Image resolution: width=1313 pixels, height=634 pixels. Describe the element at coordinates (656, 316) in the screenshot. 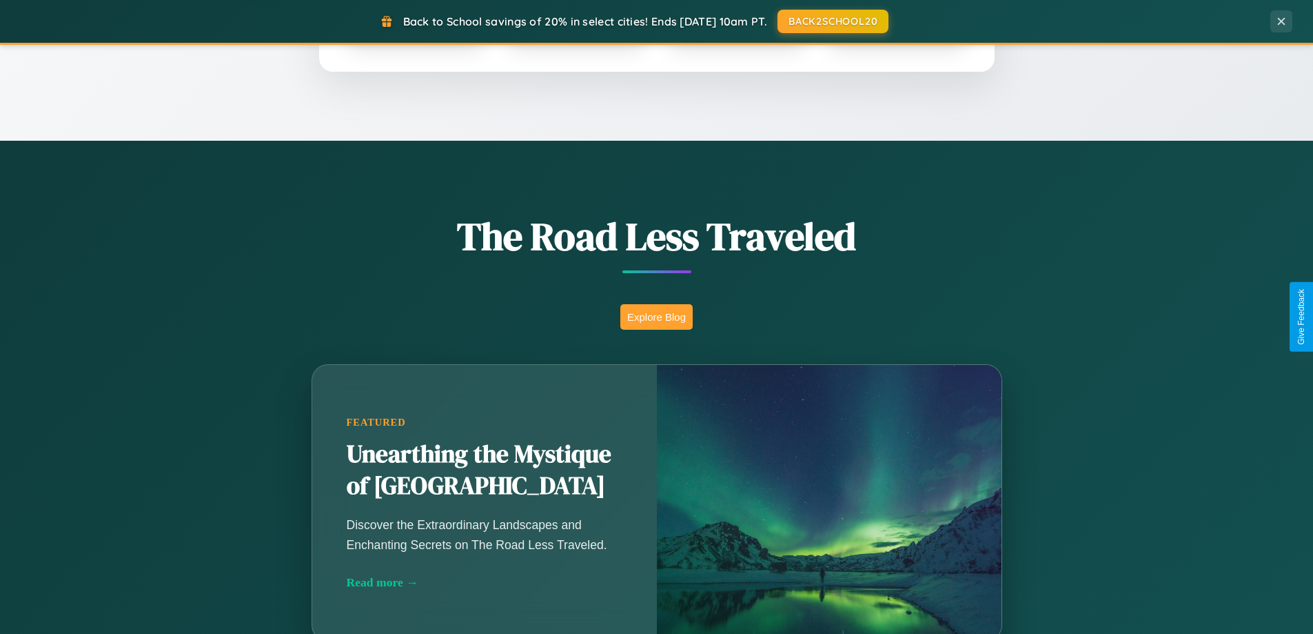

I see `button: Explore Blog` at that location.